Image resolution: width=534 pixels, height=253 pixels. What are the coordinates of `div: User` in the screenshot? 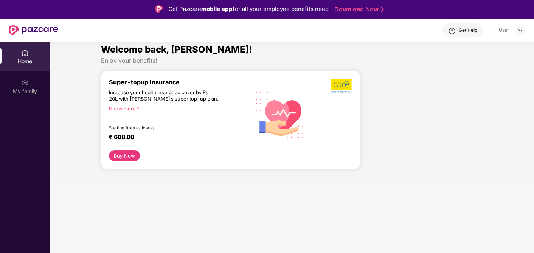 It's located at (504, 30).